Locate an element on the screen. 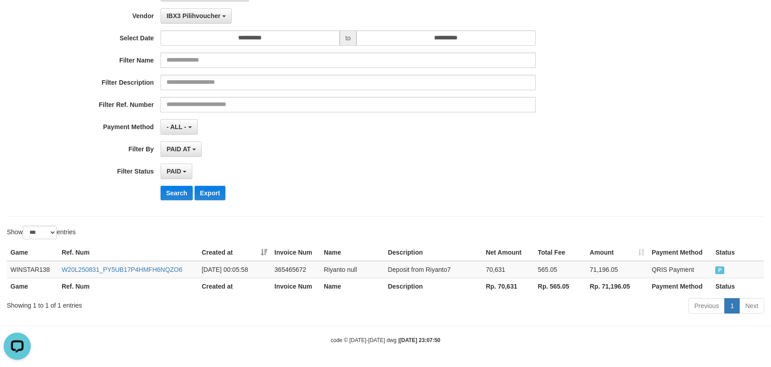 This screenshot has width=771, height=367. span: - ALL - is located at coordinates (176, 127).